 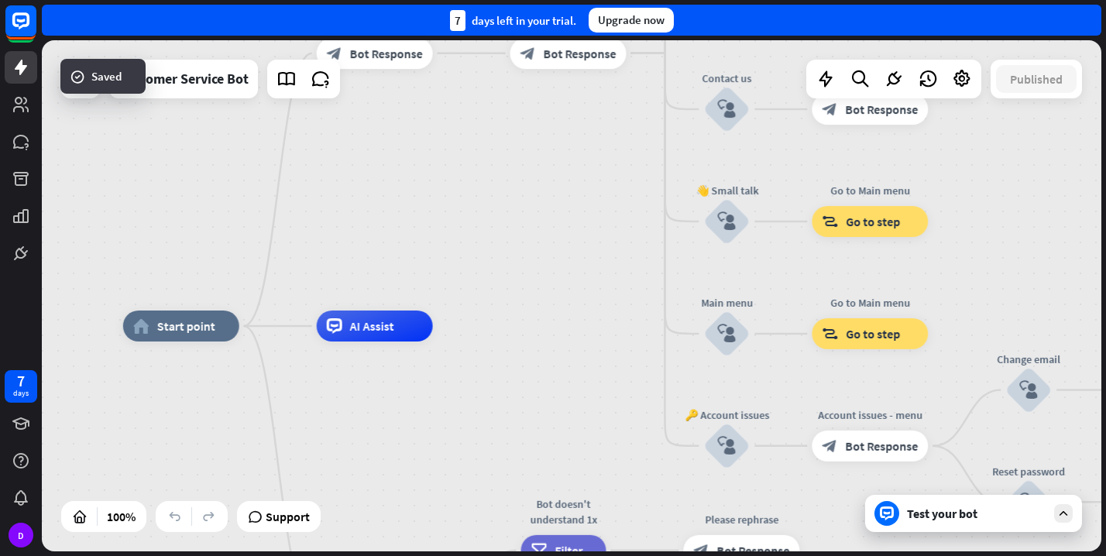 What do you see at coordinates (564, 512) in the screenshot?
I see `div: Bot doesn't understand 1x` at bounding box center [564, 512].